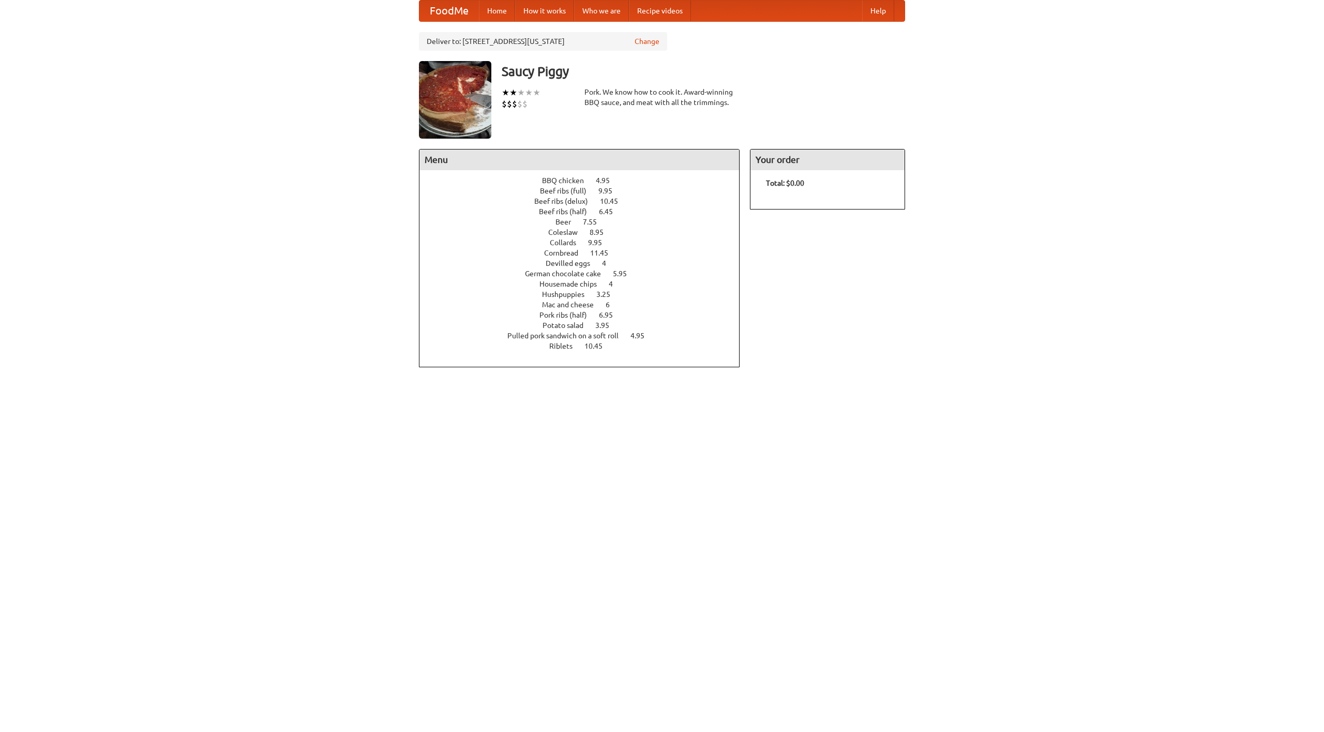 Image resolution: width=1324 pixels, height=732 pixels. Describe the element at coordinates (585, 180) in the screenshot. I see `a: BBQ chicken 4.95` at that location.